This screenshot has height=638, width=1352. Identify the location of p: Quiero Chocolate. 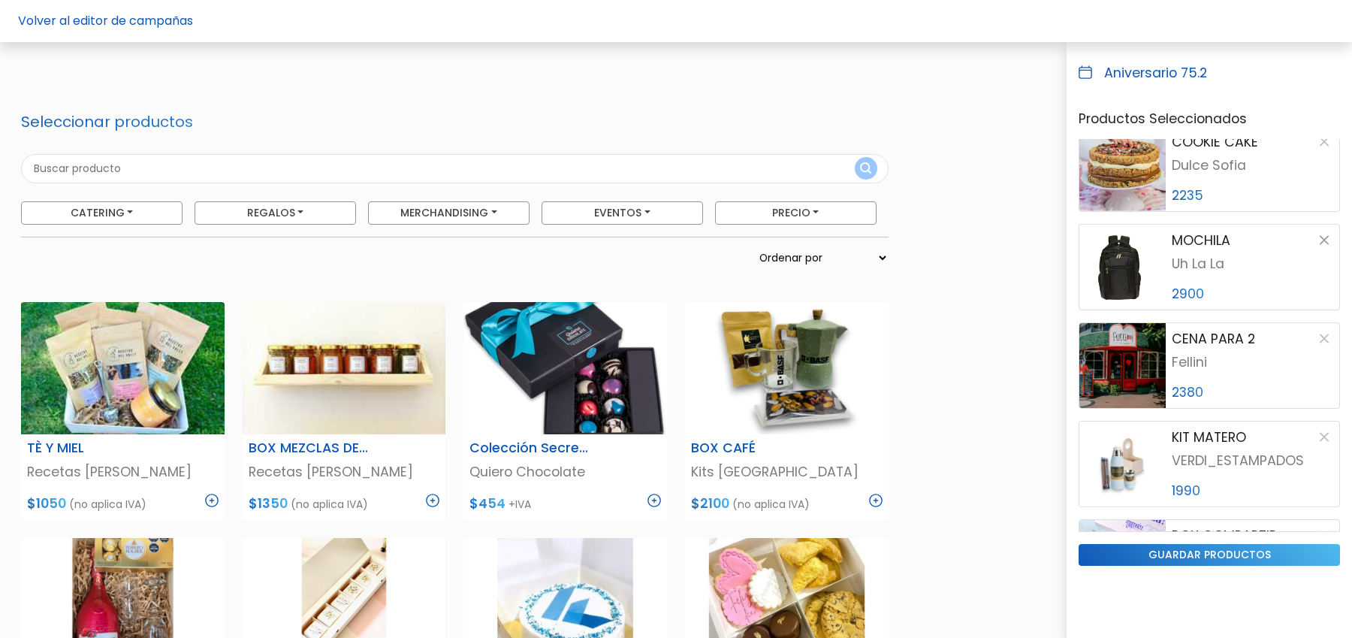
(565, 472).